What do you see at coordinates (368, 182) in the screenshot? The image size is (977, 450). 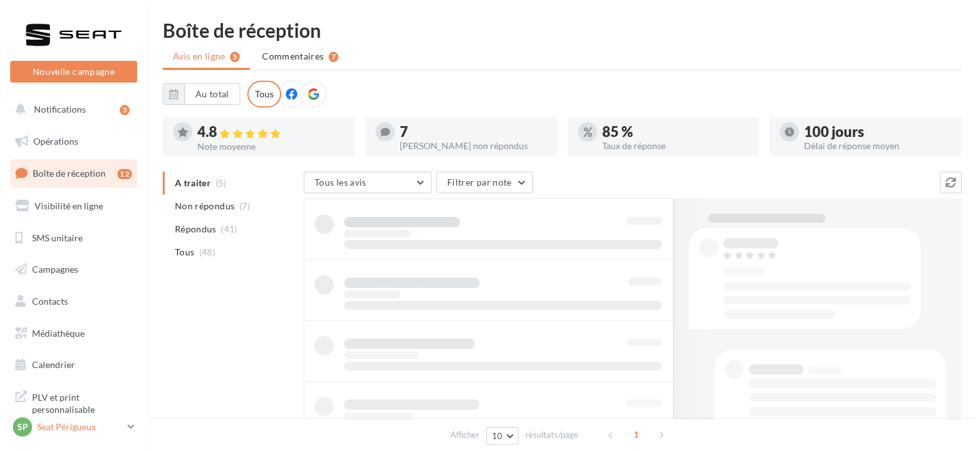 I see `button: Tous les avis` at bounding box center [368, 182].